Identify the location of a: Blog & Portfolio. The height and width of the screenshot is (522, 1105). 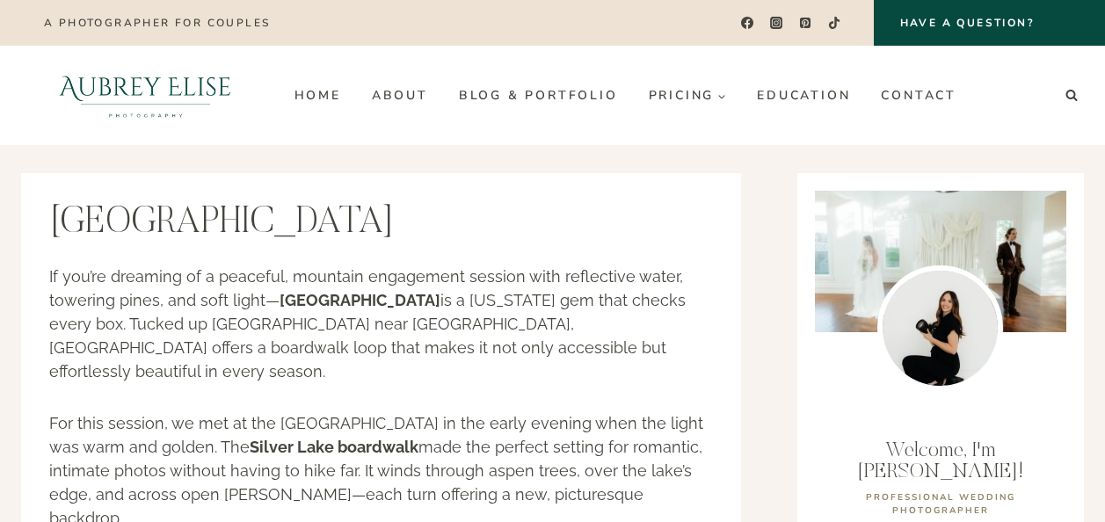
(538, 96).